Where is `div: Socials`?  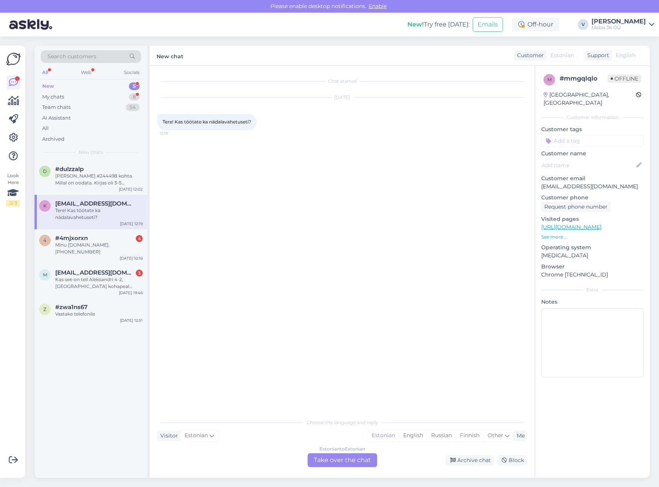
div: Socials is located at coordinates (132, 72).